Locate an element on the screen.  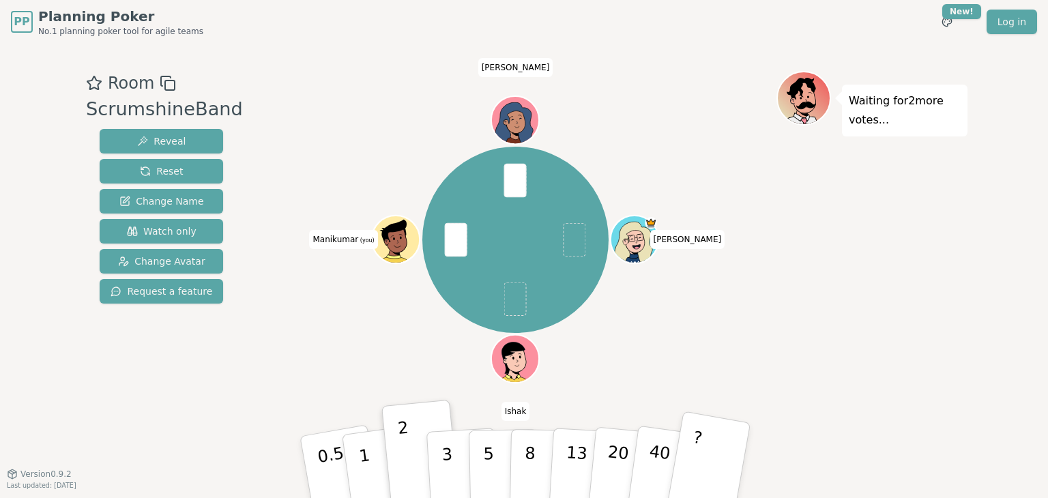
span: Change Avatar is located at coordinates (162, 261).